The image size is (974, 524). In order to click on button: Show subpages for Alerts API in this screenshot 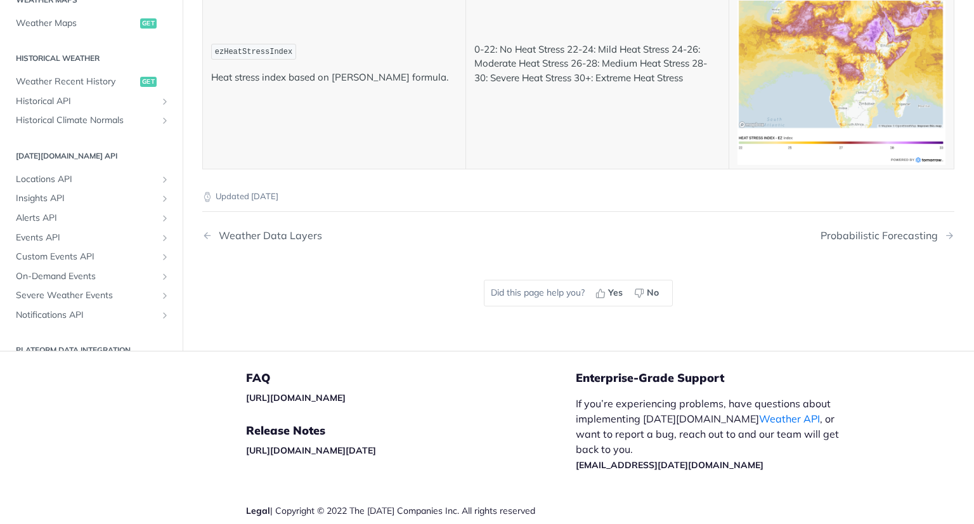, I will do `click(165, 218)`.